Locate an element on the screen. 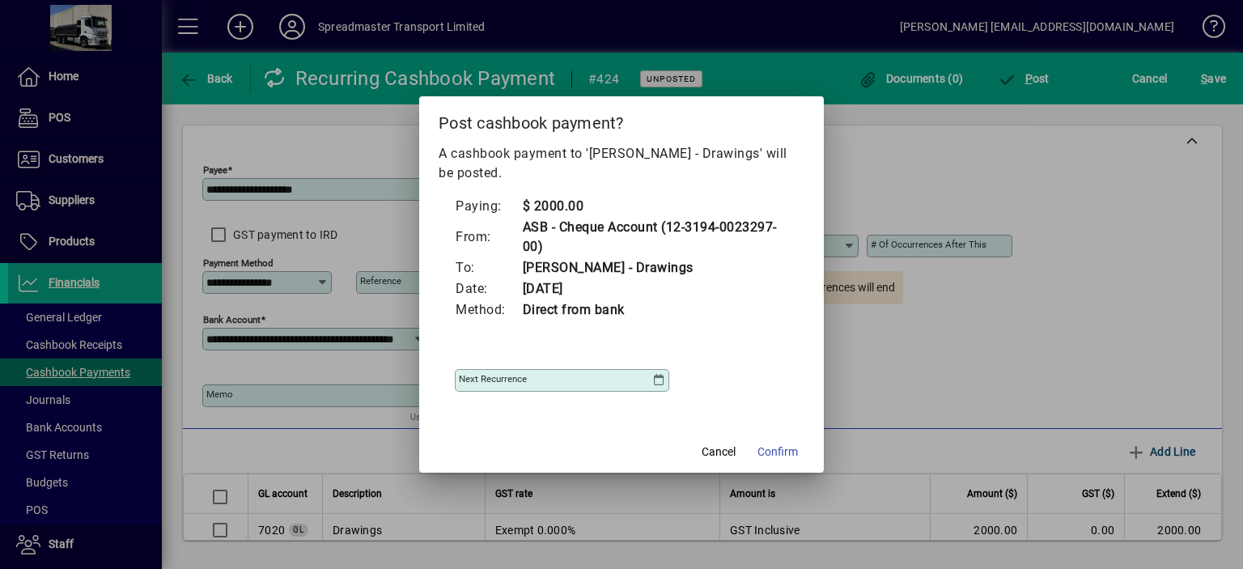 The image size is (1243, 569). td: Method: is located at coordinates (488, 310).